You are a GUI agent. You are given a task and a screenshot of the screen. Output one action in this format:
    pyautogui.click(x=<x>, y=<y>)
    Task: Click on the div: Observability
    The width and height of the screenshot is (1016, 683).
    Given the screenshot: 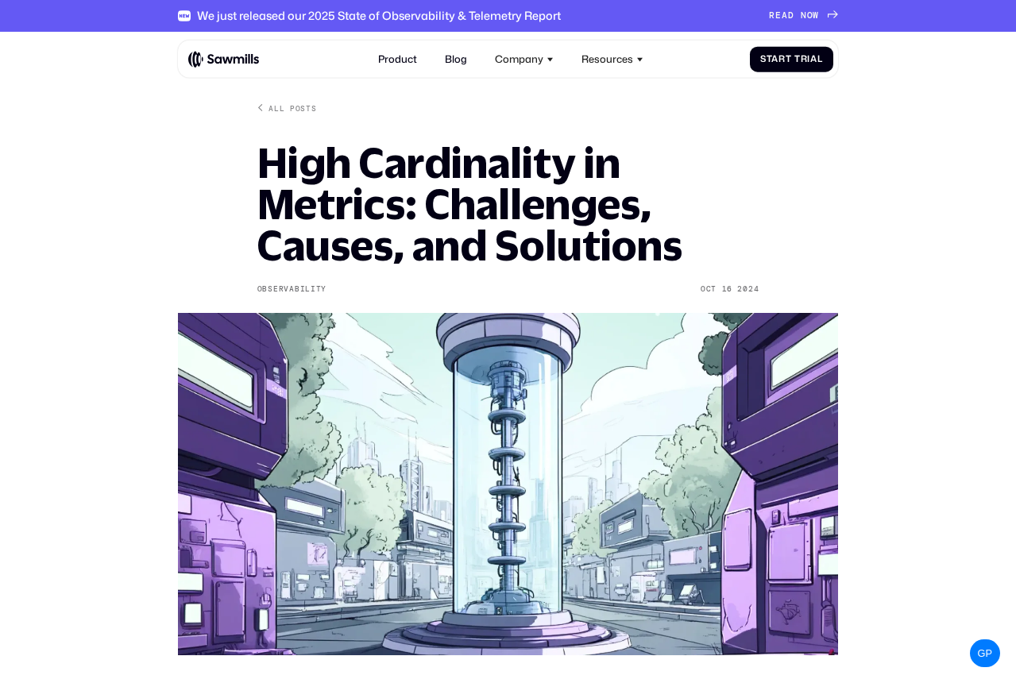 What is the action you would take?
    pyautogui.click(x=292, y=289)
    